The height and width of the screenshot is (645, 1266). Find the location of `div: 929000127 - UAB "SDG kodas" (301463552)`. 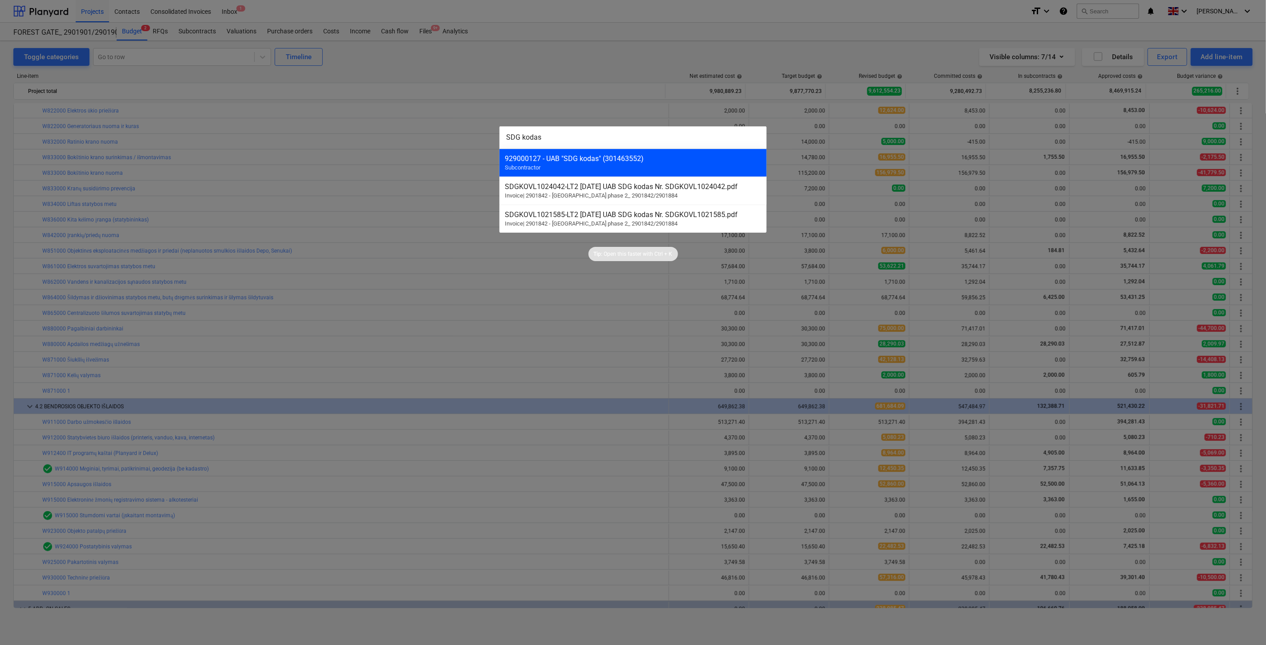

div: 929000127 - UAB "SDG kodas" (301463552) is located at coordinates (633, 158).